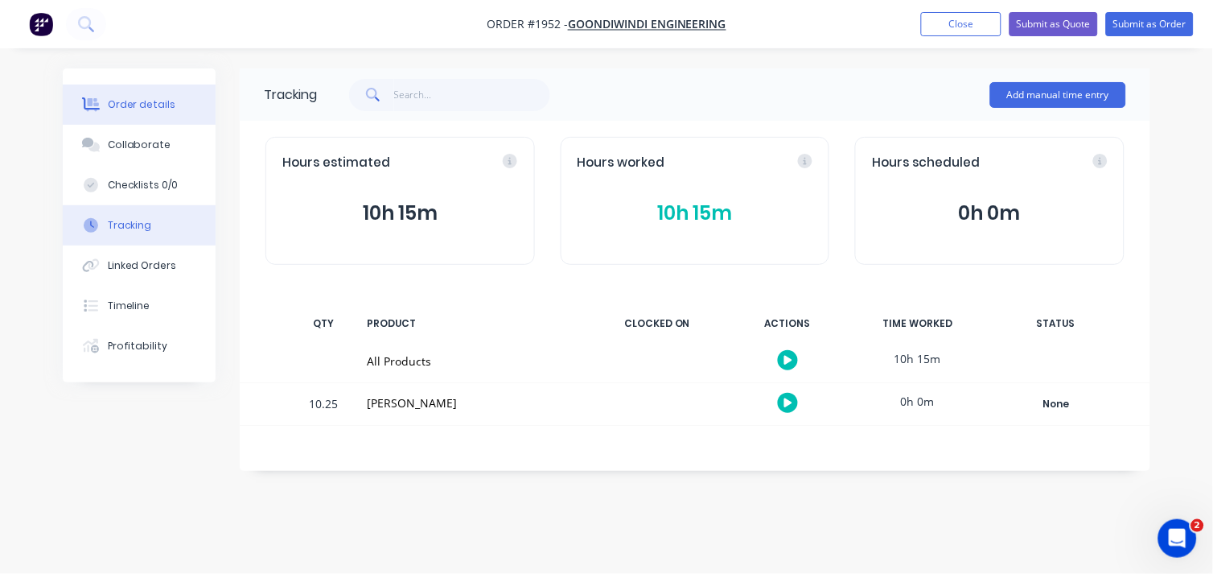 The image size is (1213, 574). I want to click on button: Profitability, so click(139, 346).